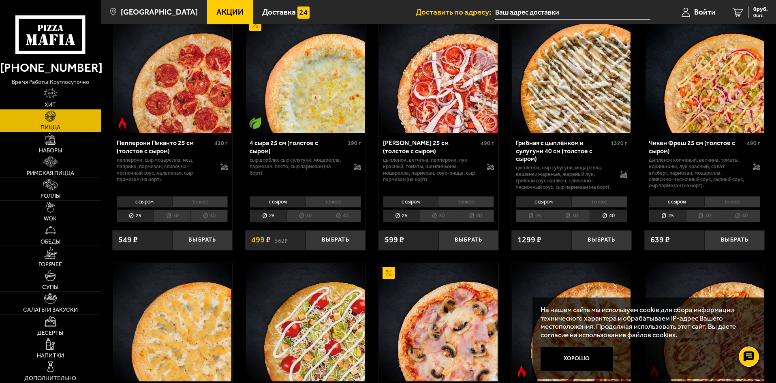 Image resolution: width=776 pixels, height=383 pixels. What do you see at coordinates (438, 322) in the screenshot?
I see `img: Прошутто Фунги 25 см (толстое с сыром)` at bounding box center [438, 322].